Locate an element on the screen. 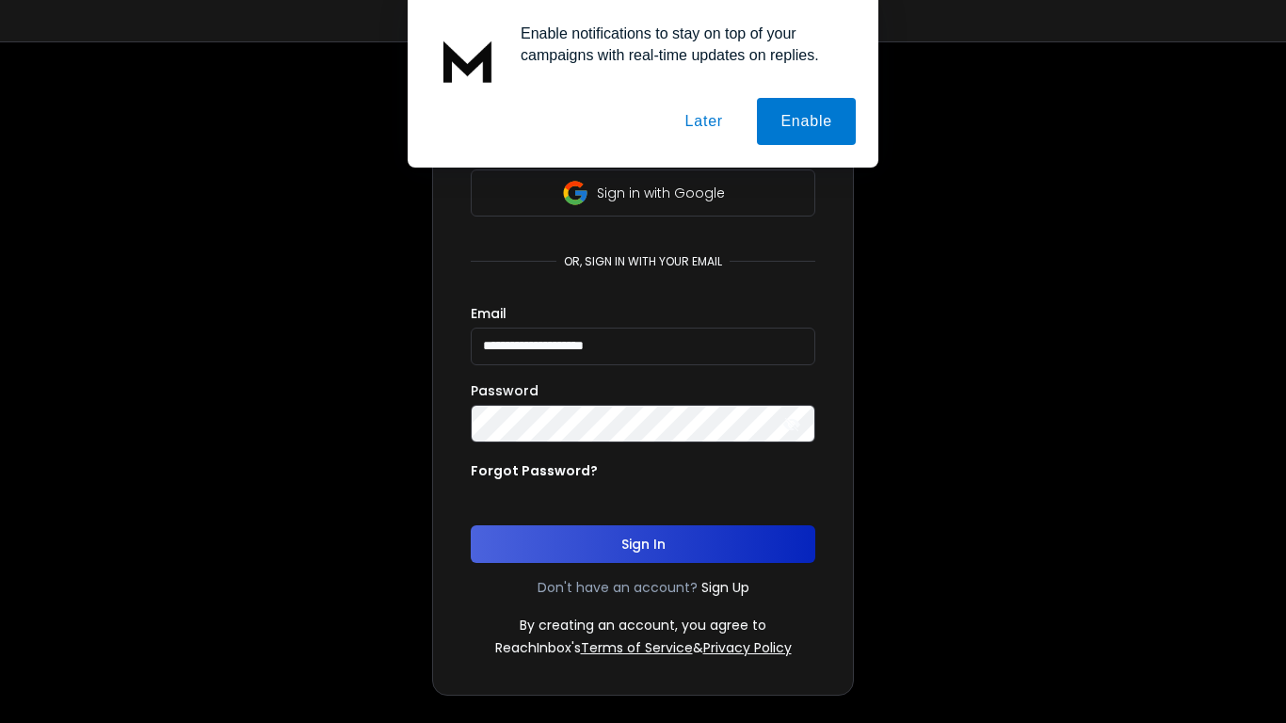 The width and height of the screenshot is (1286, 723). button: Later is located at coordinates (703, 121).